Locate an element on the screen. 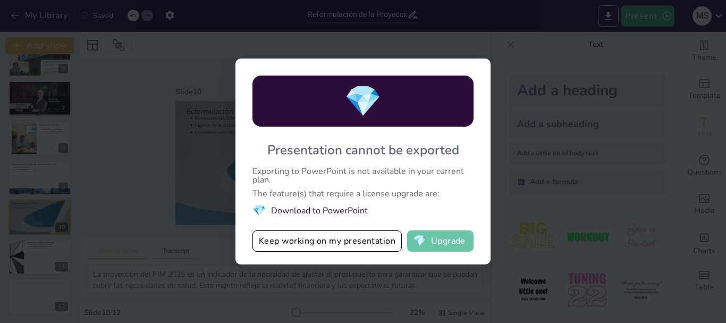 This screenshot has height=323, width=726. button: Keep working on my presentation is located at coordinates (327, 241).